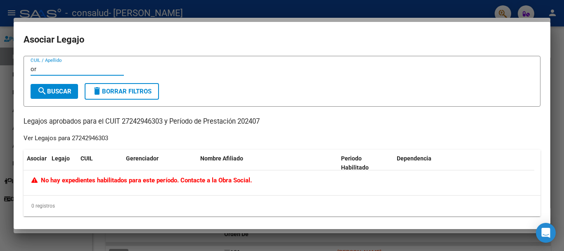 The image size is (564, 251). What do you see at coordinates (100, 163) in the screenshot?
I see `datatable-header-cell: CUIL` at bounding box center [100, 163].